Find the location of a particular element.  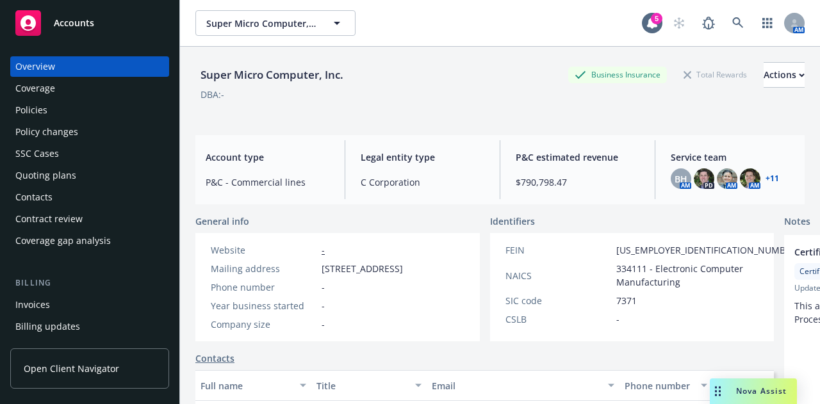

span: Super Micro Computer, Inc. is located at coordinates (262, 23).